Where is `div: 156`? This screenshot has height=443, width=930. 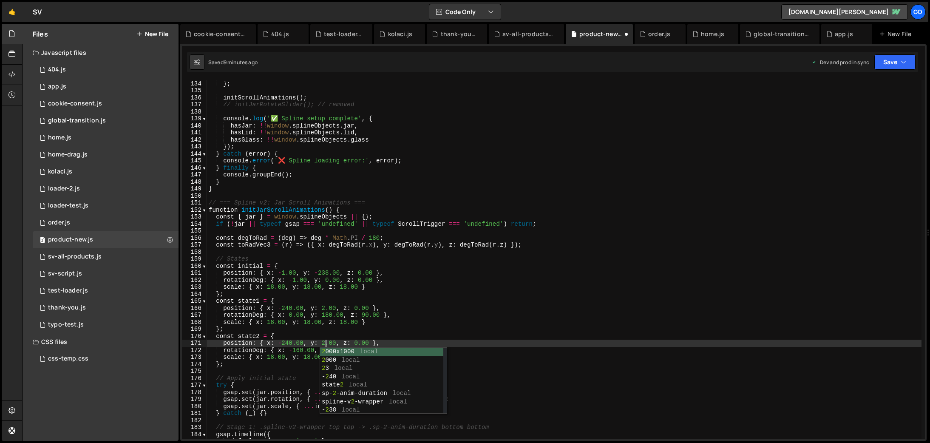 div: 156 is located at coordinates (194, 238).